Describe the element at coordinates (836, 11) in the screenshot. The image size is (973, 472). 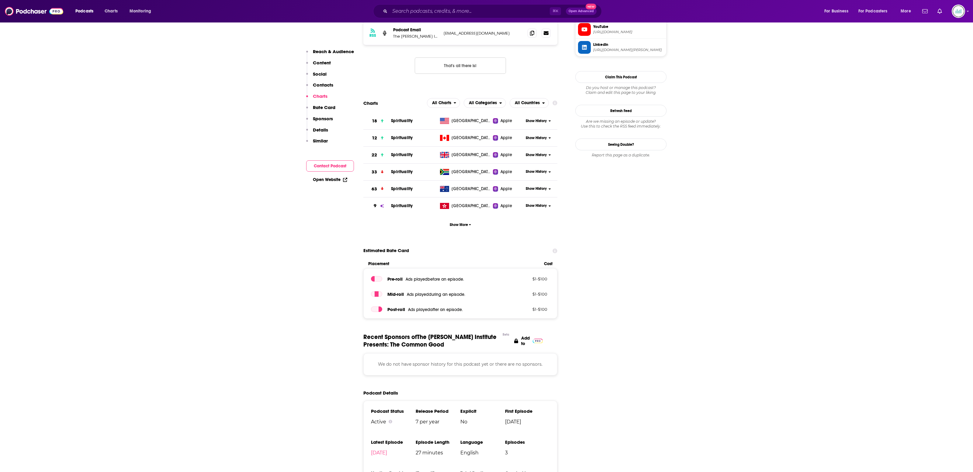
I see `span: For Business` at that location.